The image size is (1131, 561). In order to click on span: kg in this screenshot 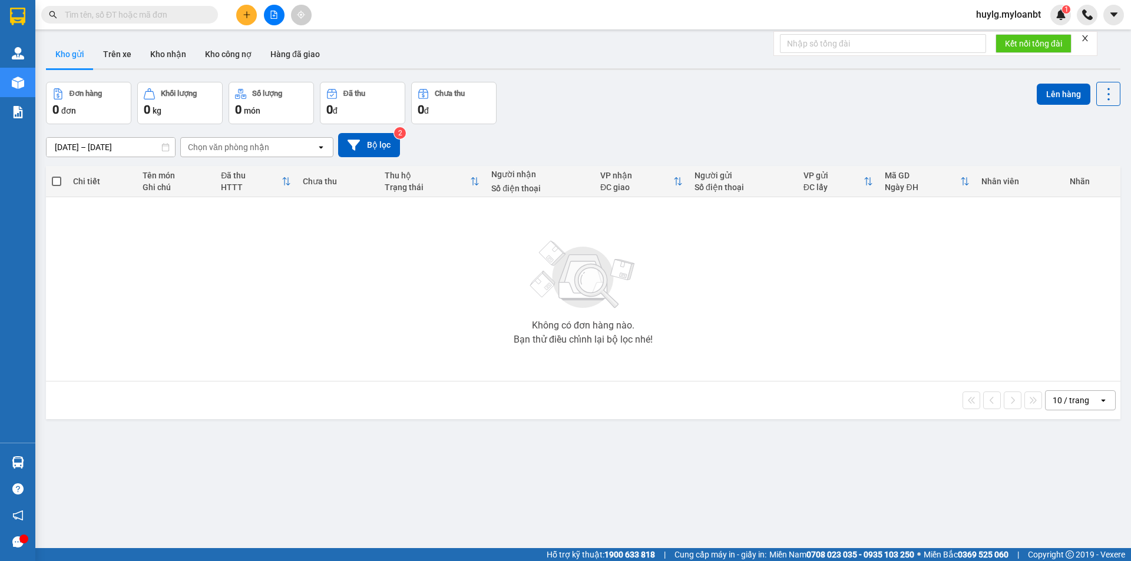, I will do `click(157, 111)`.